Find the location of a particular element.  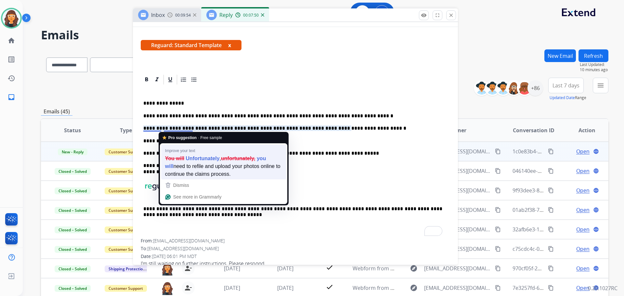

mat-icon: menu is located at coordinates (600, 85).